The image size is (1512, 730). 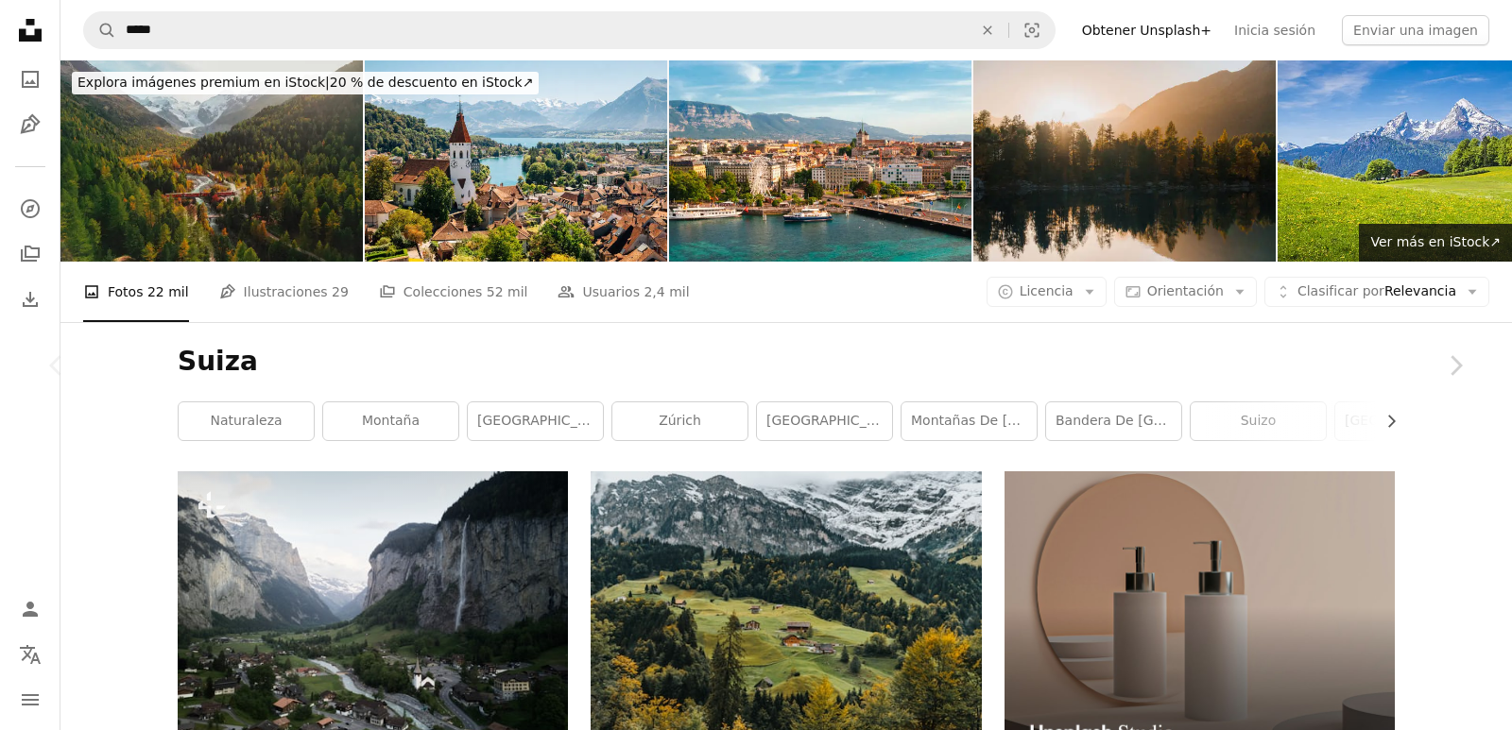 I want to click on a: Iniciar sesión / Registrarse, so click(x=30, y=609).